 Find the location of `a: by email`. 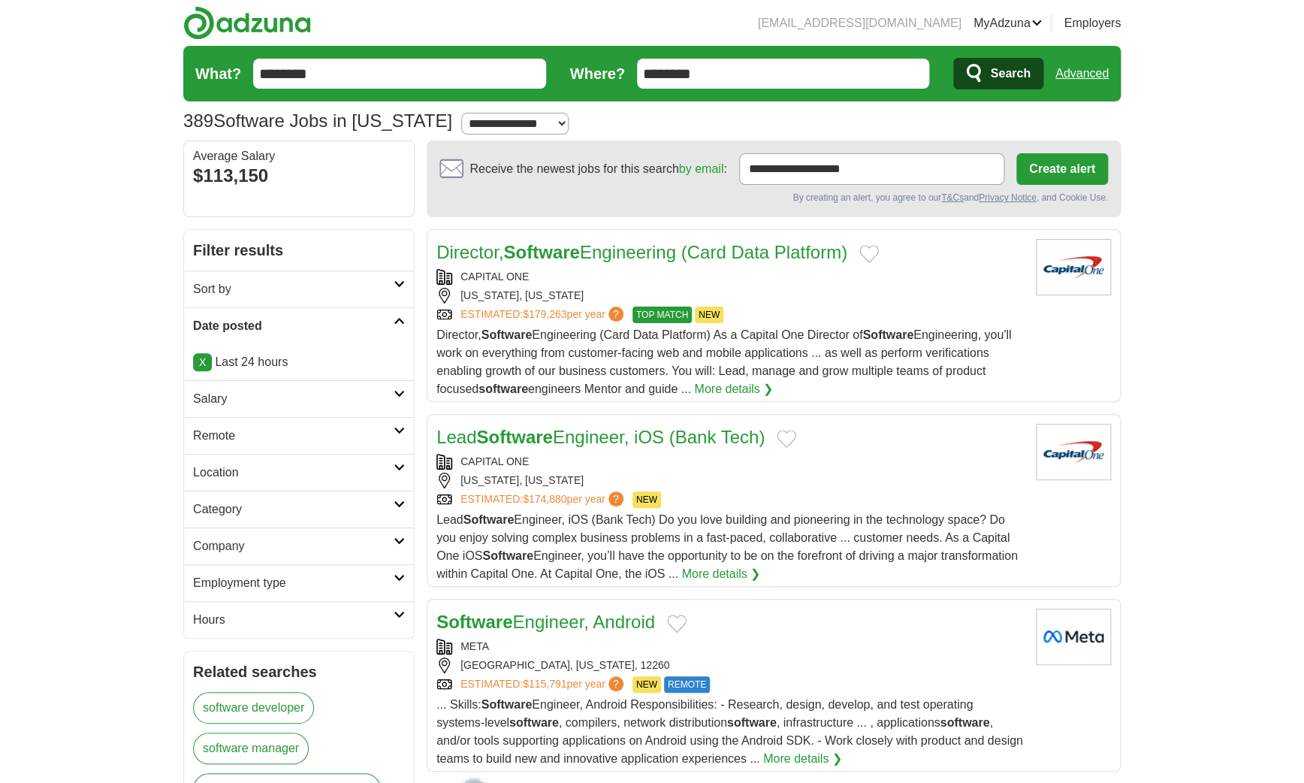

a: by email is located at coordinates (701, 168).